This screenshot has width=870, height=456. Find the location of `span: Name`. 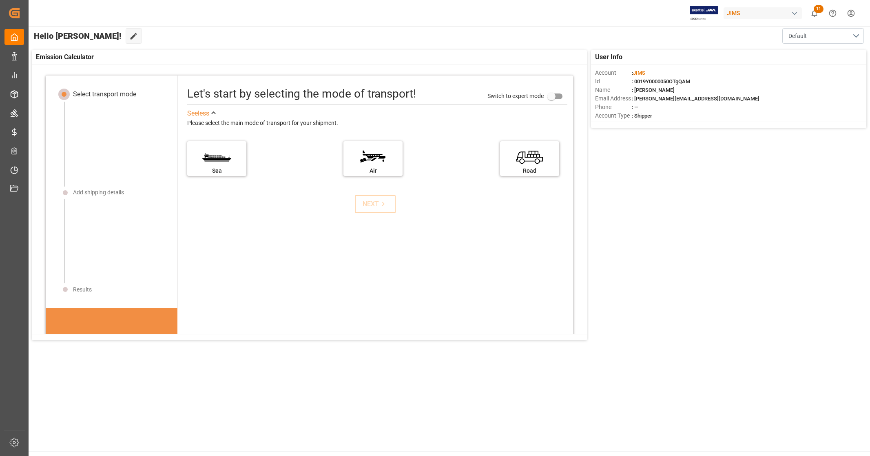

span: Name is located at coordinates (614, 90).